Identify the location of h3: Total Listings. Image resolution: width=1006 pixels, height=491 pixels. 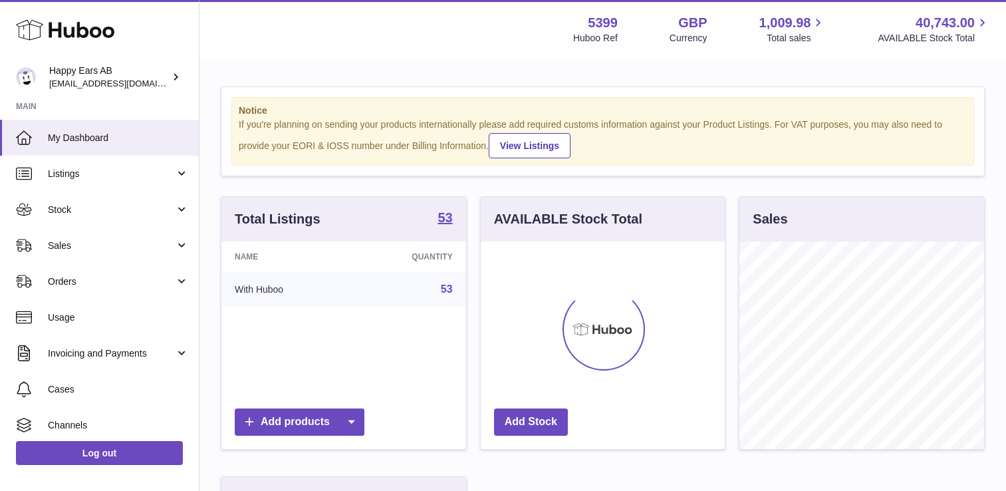
(277, 219).